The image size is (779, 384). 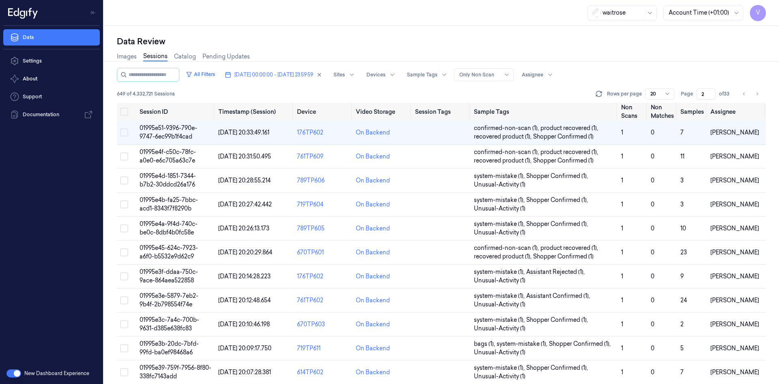 I want to click on button: V, so click(x=758, y=13).